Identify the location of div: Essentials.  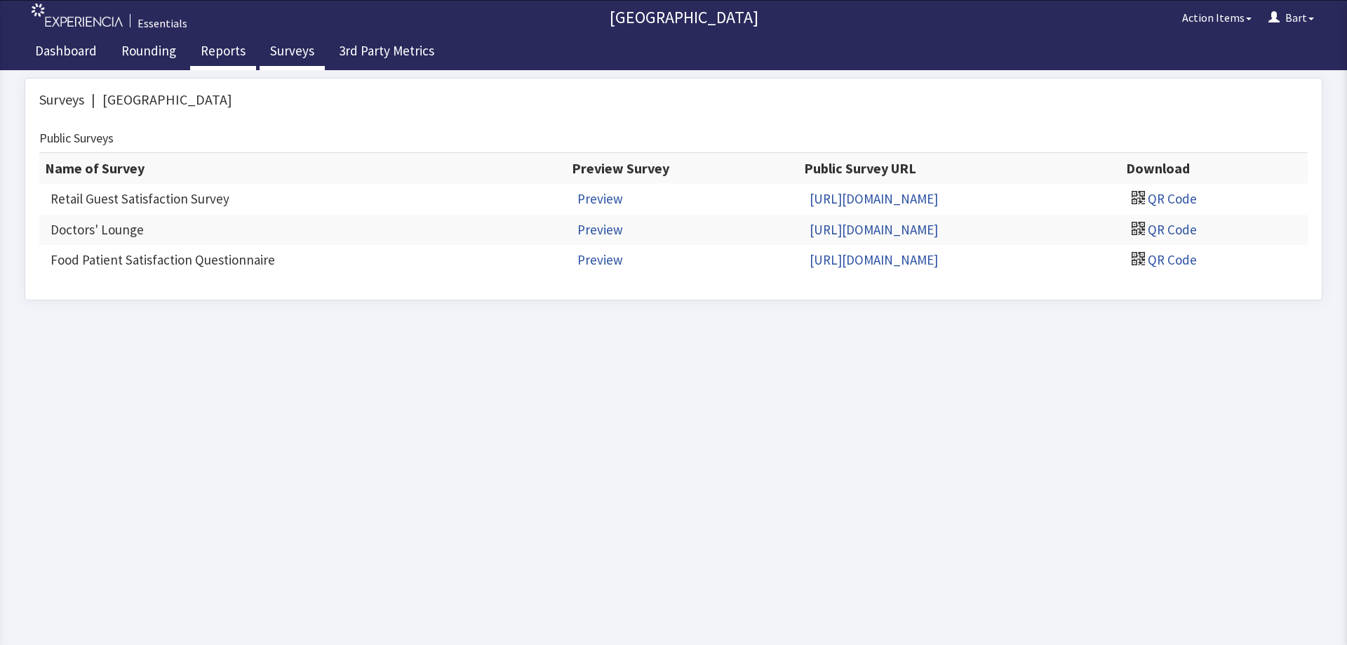
(162, 23).